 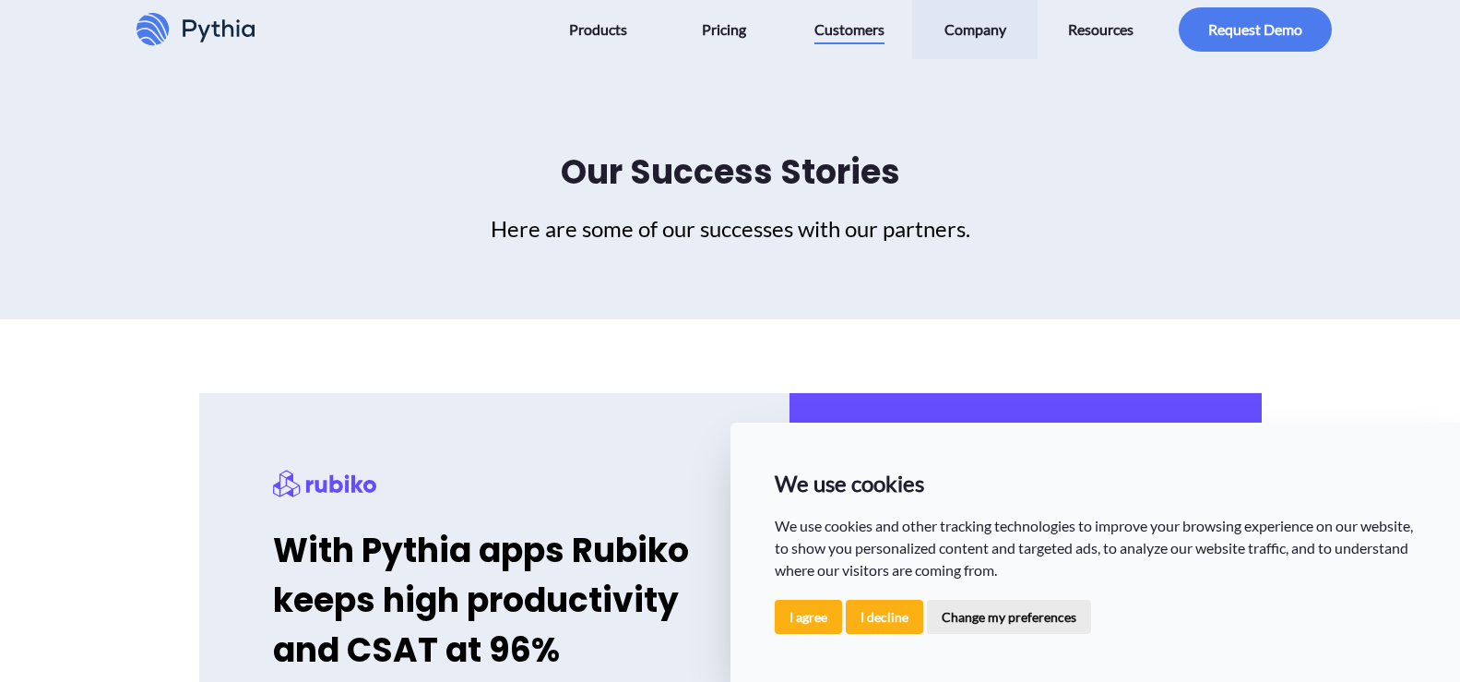 I want to click on p: We use cookies, so click(x=1096, y=483).